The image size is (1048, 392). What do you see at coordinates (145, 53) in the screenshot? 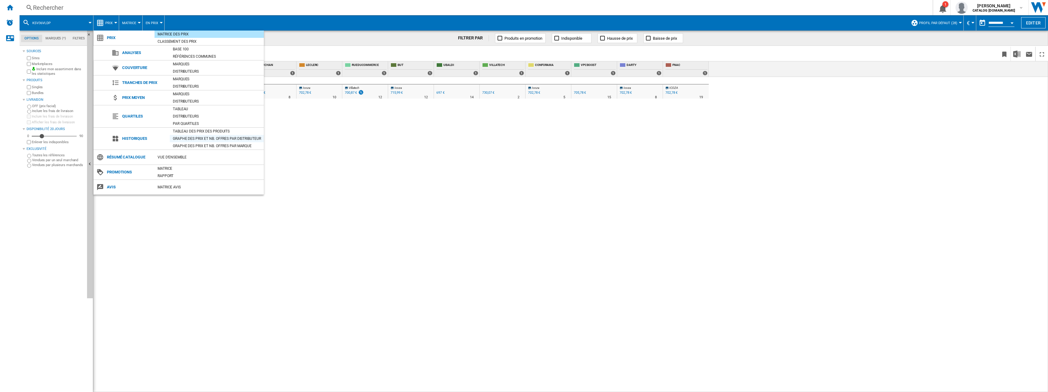
I see `span: Analyses` at bounding box center [145, 53].